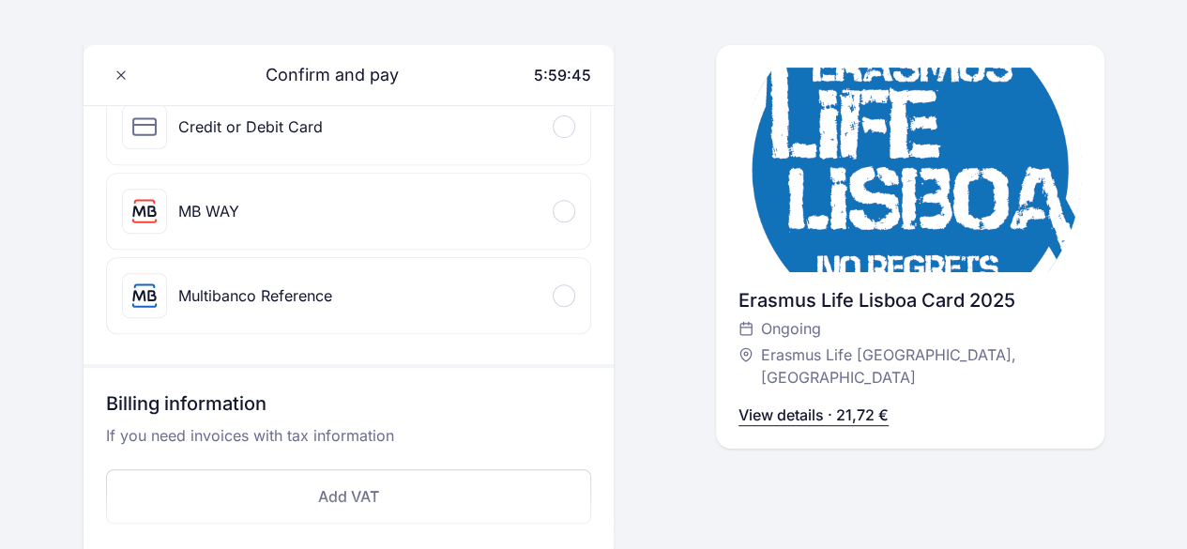 This screenshot has width=1187, height=549. I want to click on p: View details · 21,72 €, so click(813, 415).